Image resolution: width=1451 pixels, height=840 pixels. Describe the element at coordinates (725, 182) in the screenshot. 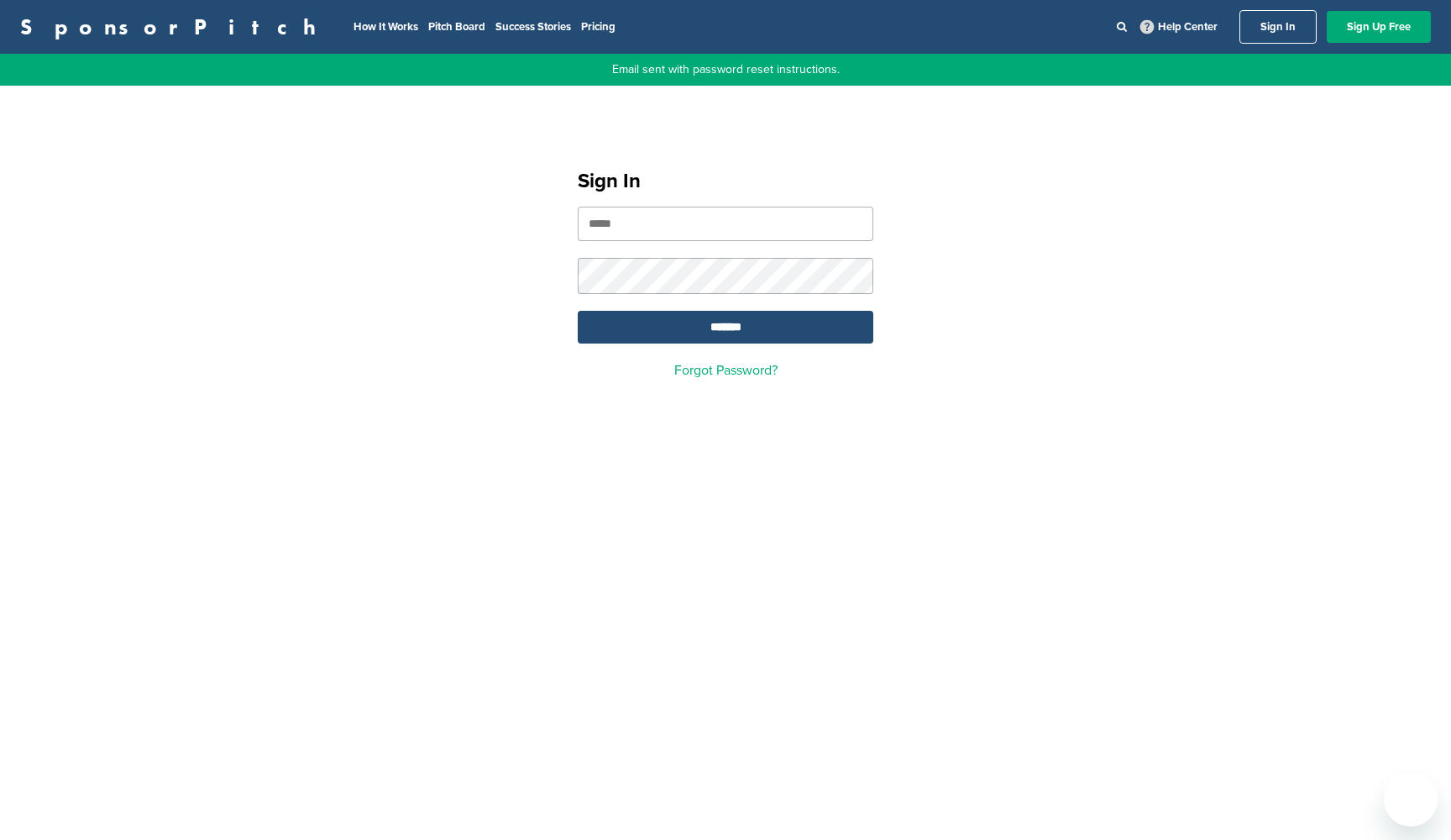

I see `h1: Sign In` at that location.